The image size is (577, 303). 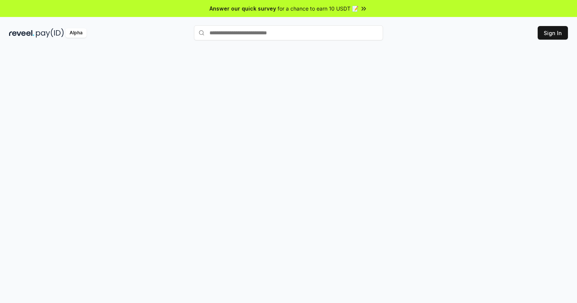 What do you see at coordinates (243, 8) in the screenshot?
I see `span: Answer our quick survey` at bounding box center [243, 8].